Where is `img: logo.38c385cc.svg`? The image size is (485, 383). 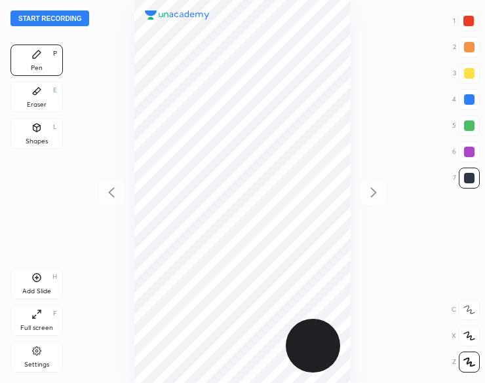 img: logo.38c385cc.svg is located at coordinates (177, 15).